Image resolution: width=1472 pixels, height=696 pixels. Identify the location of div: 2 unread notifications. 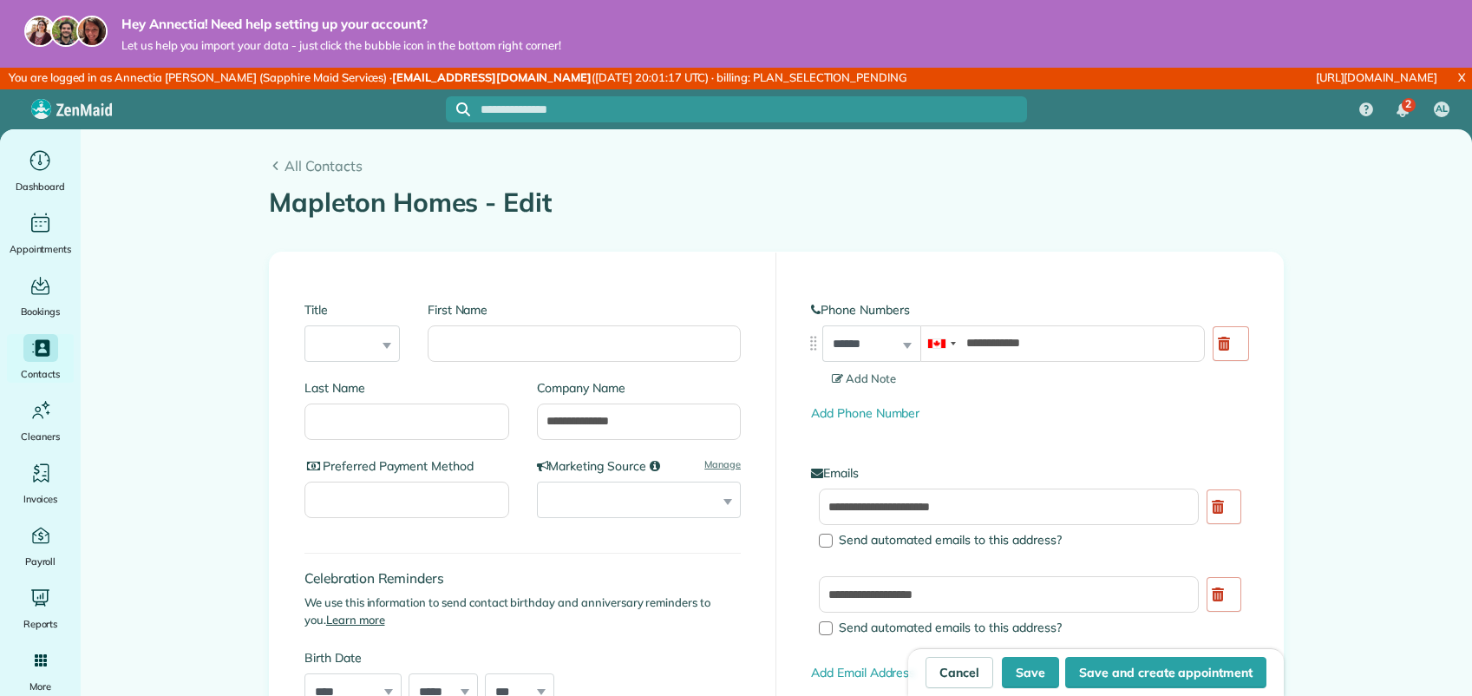
(1403, 110).